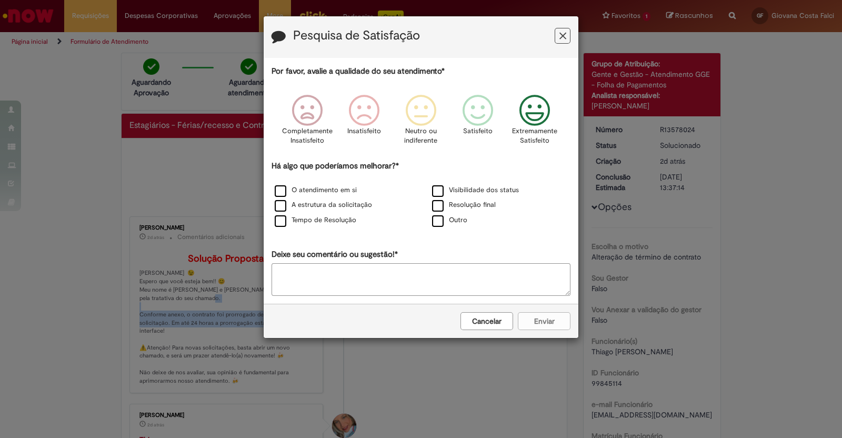 Image resolution: width=842 pixels, height=438 pixels. I want to click on label: Resolução final, so click(464, 205).